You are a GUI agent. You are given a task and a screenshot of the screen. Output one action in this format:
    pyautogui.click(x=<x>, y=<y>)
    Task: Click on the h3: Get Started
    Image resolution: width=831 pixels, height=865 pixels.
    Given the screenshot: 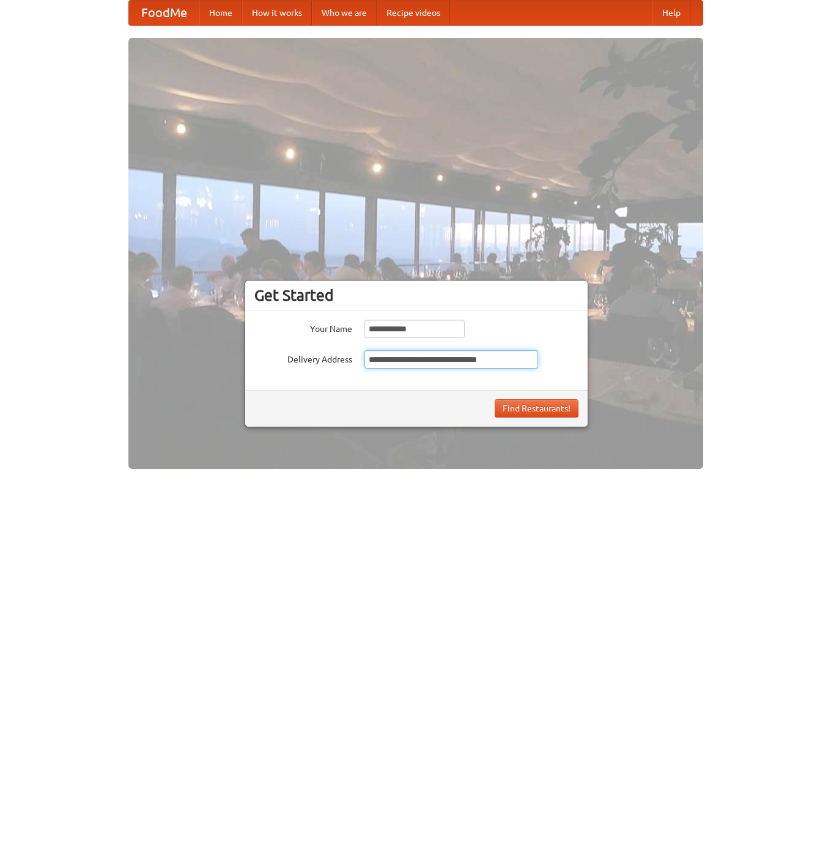 What is the action you would take?
    pyautogui.click(x=416, y=295)
    